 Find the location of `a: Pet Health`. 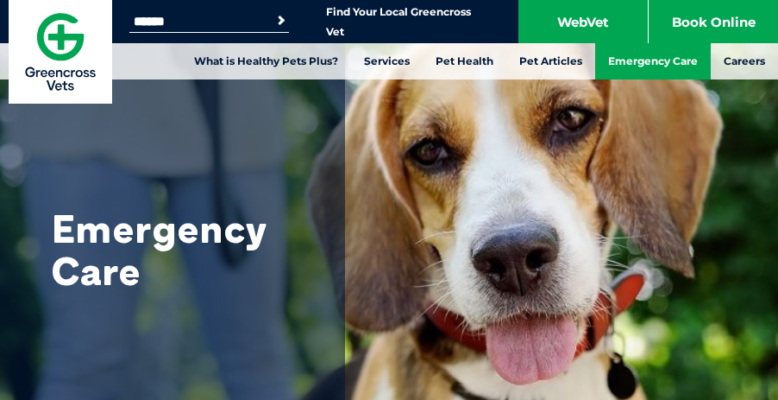

a: Pet Health is located at coordinates (464, 61).